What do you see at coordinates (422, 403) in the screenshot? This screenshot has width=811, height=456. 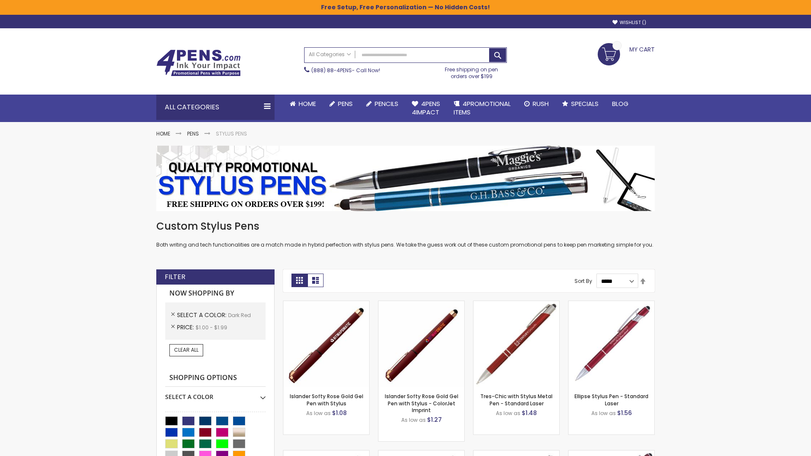 I see `a: Islander Softy Rose Gold Gel Pen with Stylus - ColorJet Imprint` at bounding box center [422, 403].